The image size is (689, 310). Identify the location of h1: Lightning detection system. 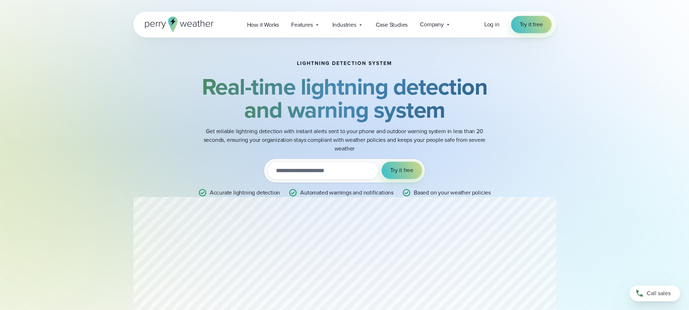
(344, 64).